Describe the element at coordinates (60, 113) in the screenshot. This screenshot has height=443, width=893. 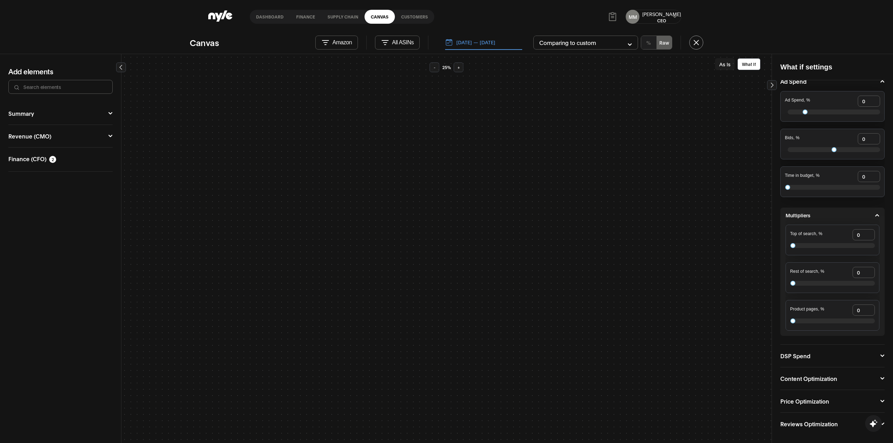
I see `button: Summary` at that location.